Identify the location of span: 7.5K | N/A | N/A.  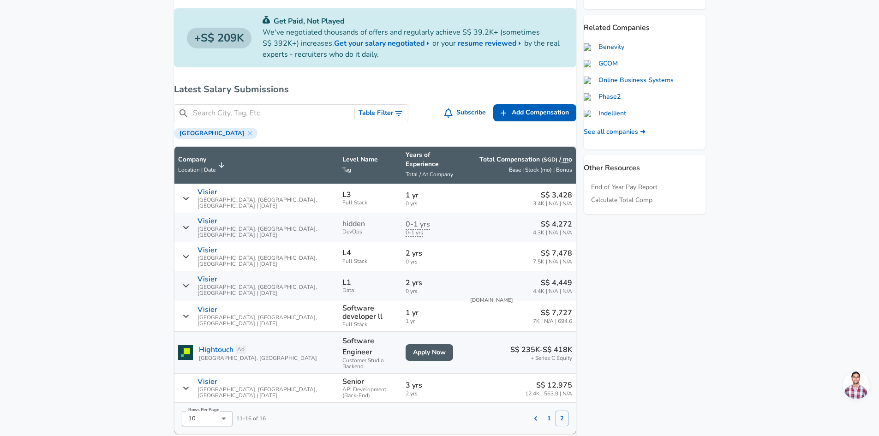
(553, 262).